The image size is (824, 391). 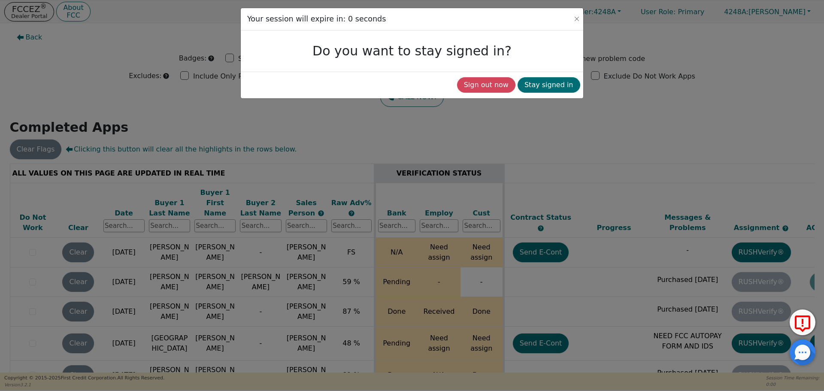 What do you see at coordinates (549, 85) in the screenshot?
I see `button: Stay signed in` at bounding box center [549, 85].